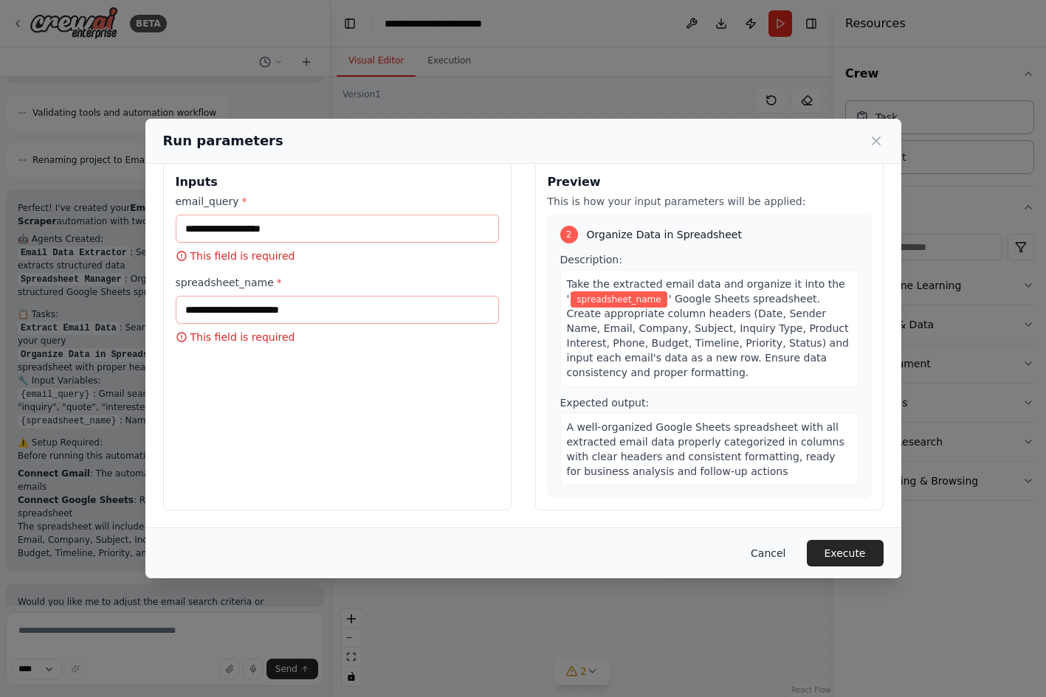 The height and width of the screenshot is (697, 1046). I want to click on span: Organize Data in Spreadsheet, so click(664, 235).